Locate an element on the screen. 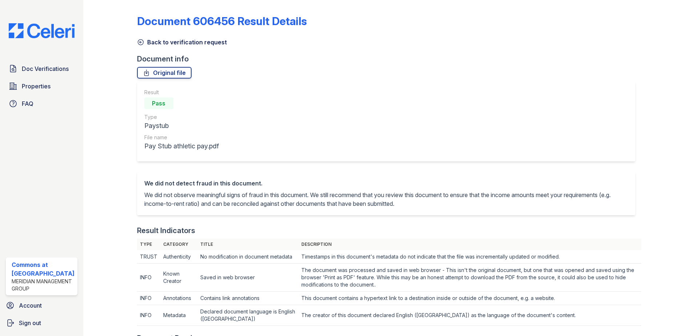 The height and width of the screenshot is (336, 695). a: Properties is located at coordinates (41, 86).